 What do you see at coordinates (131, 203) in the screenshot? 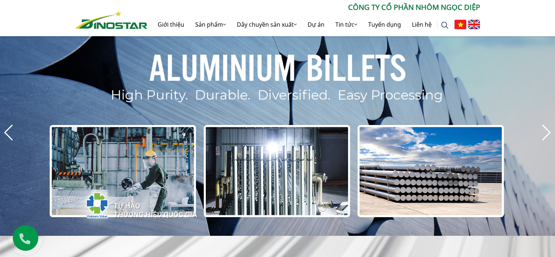
I see `img: thqg` at bounding box center [131, 203].